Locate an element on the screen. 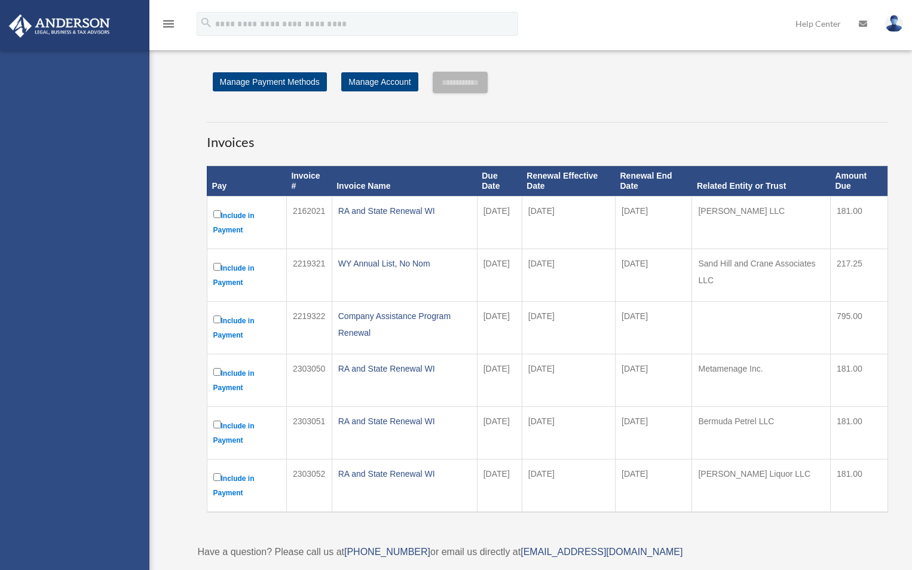  h3: Invoices is located at coordinates (547, 137).